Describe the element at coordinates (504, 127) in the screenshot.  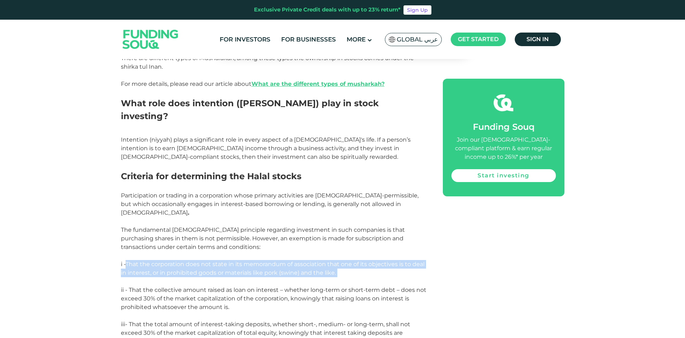
I see `span: Funding Souq` at that location.